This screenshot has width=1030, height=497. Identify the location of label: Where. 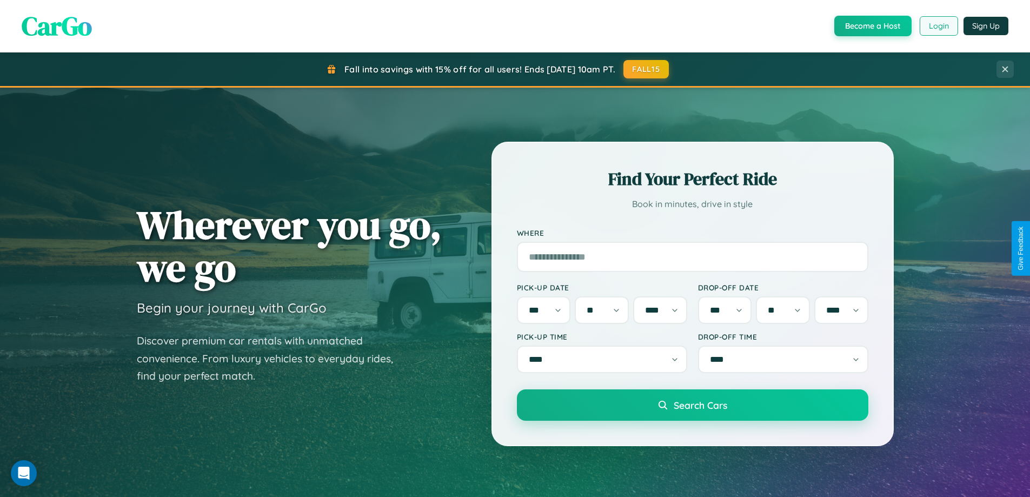
(692, 232).